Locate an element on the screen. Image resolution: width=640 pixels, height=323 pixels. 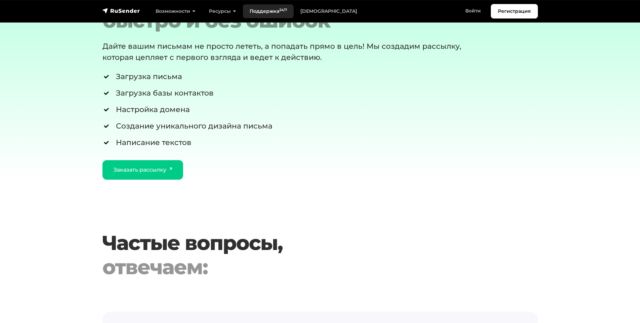
li: Создание уникального дизайна письма is located at coordinates (302, 126).